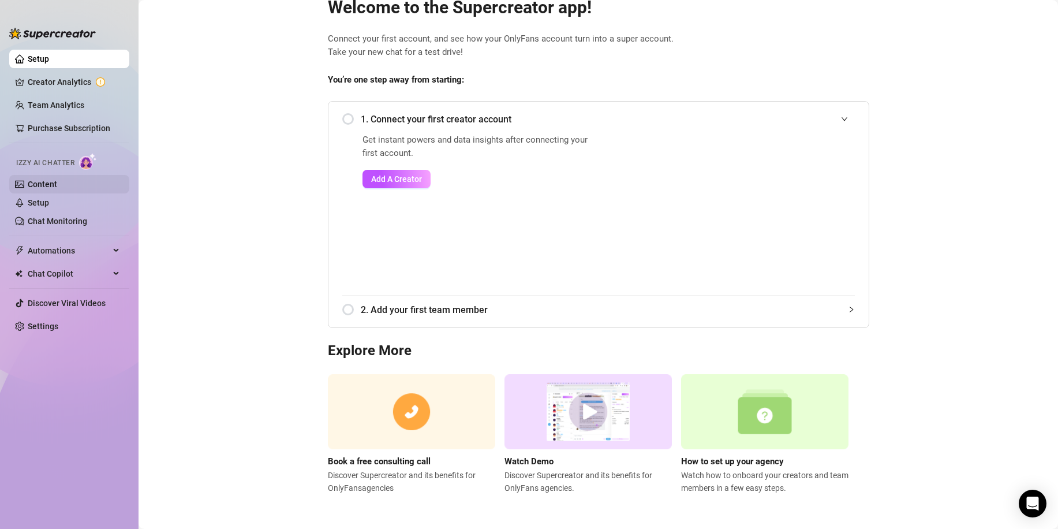 This screenshot has height=529, width=1058. Describe the element at coordinates (412, 482) in the screenshot. I see `span: Discover Supercreator and its benefits for OnlyFans agencies` at that location.